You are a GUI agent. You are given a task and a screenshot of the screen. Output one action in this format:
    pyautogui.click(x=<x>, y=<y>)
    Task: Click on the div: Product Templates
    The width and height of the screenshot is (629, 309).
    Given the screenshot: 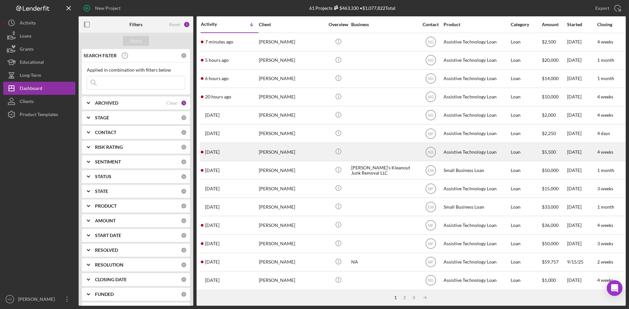 What is the action you would take?
    pyautogui.click(x=39, y=115)
    